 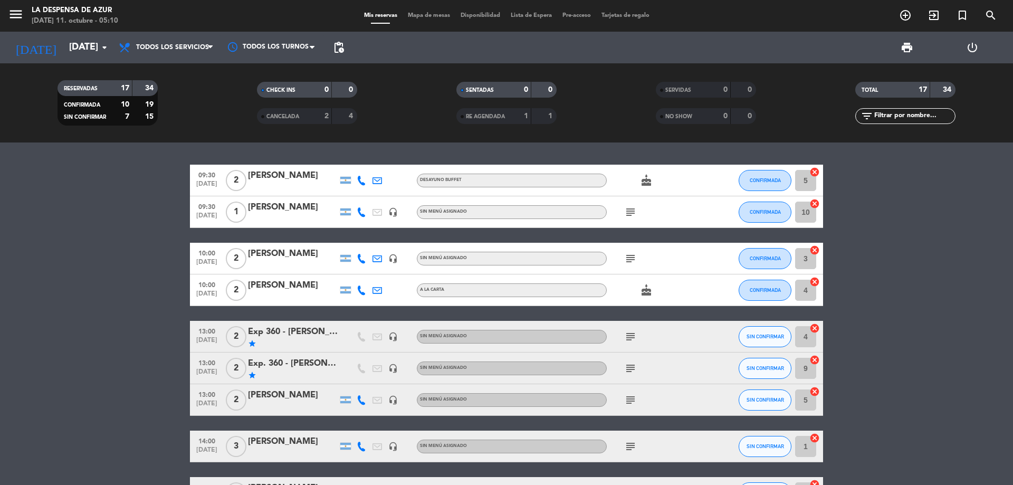 What do you see at coordinates (352, 116) in the screenshot?
I see `strong: 4` at bounding box center [352, 116].